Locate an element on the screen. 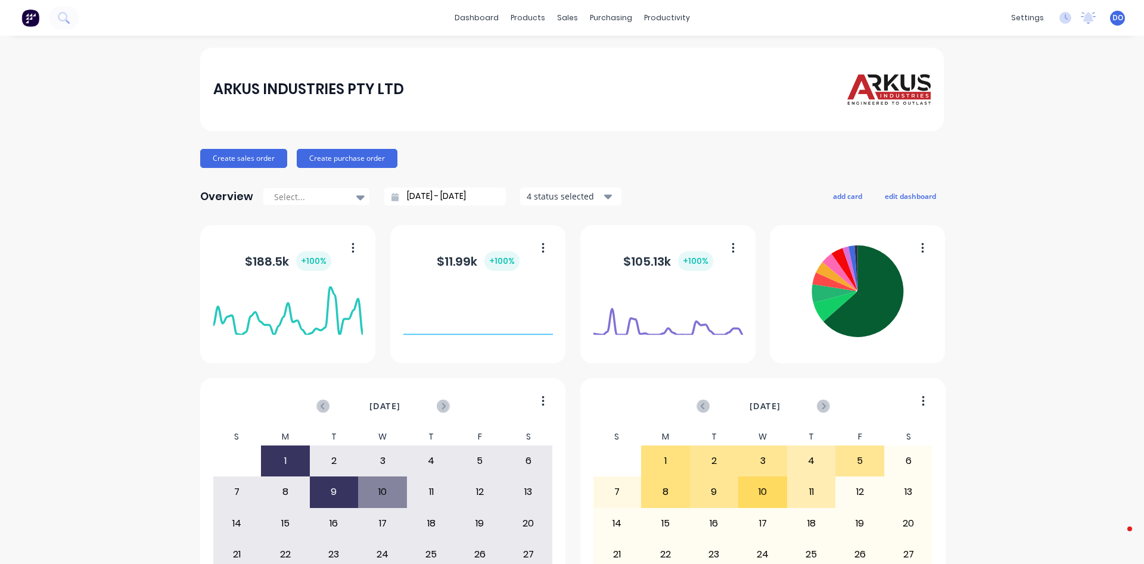  div: $ 105.13k is located at coordinates (668, 261).